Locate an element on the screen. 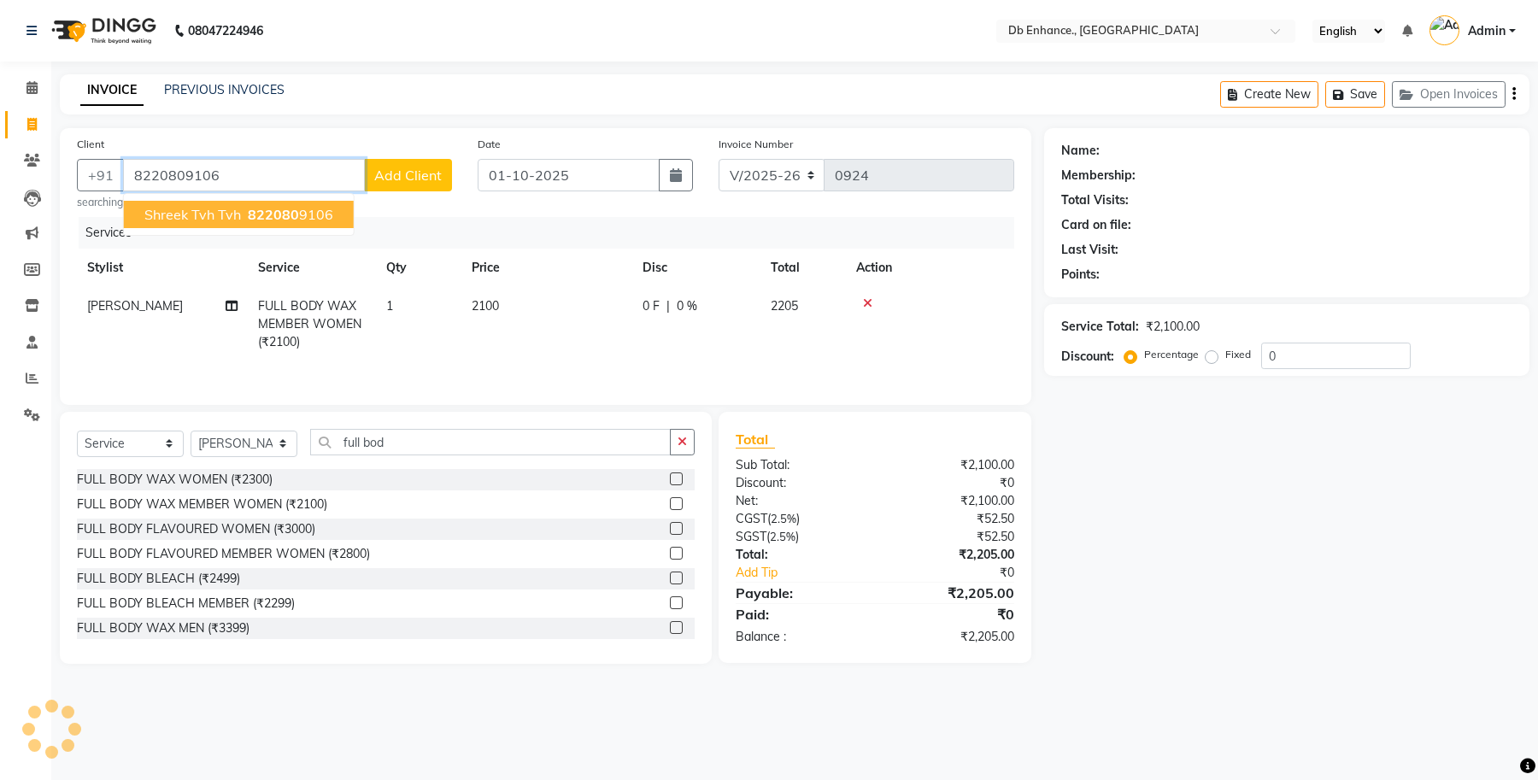 The width and height of the screenshot is (1538, 780). span: SGST is located at coordinates (751, 537).